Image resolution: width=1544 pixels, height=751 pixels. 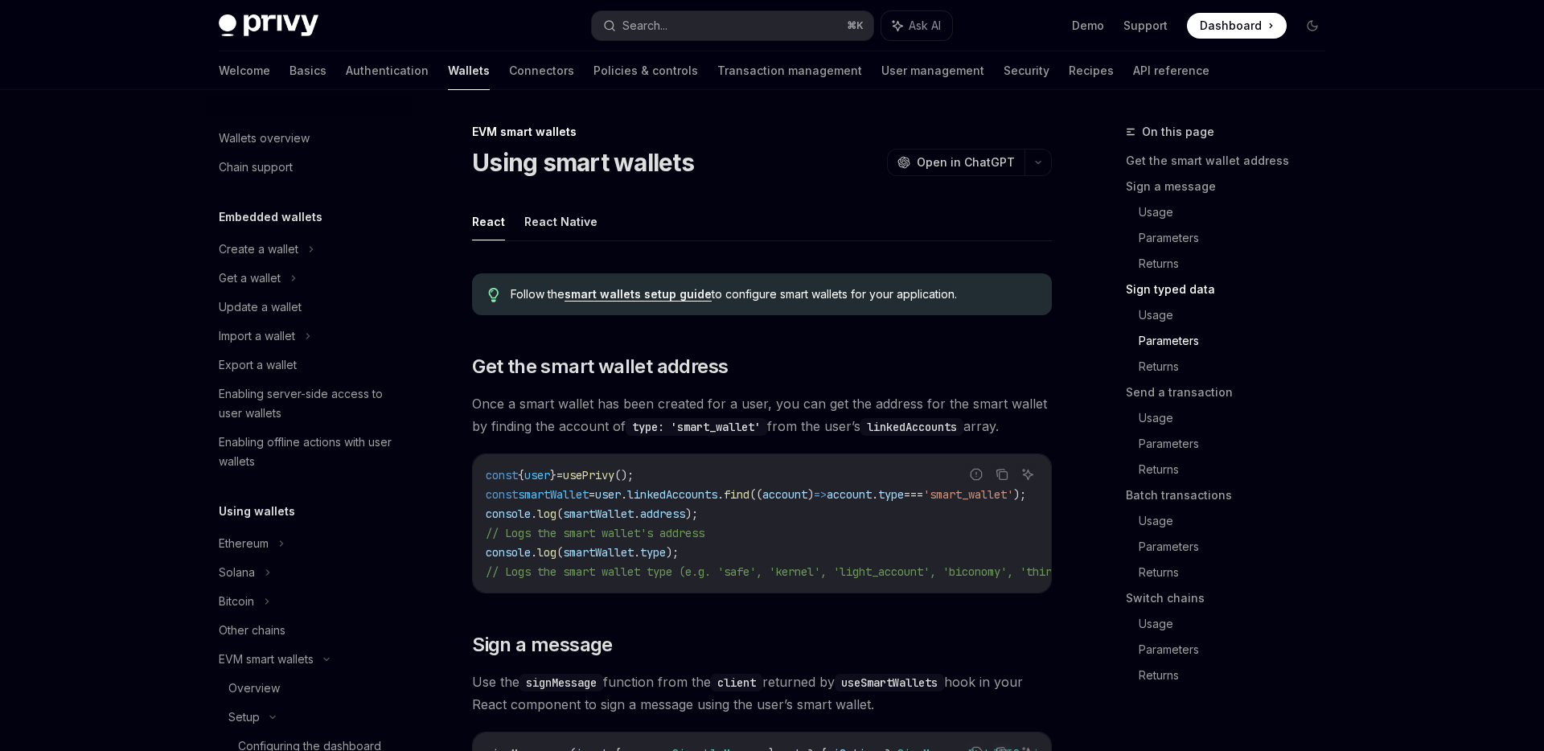 What do you see at coordinates (502, 475) in the screenshot?
I see `span: const` at bounding box center [502, 475].